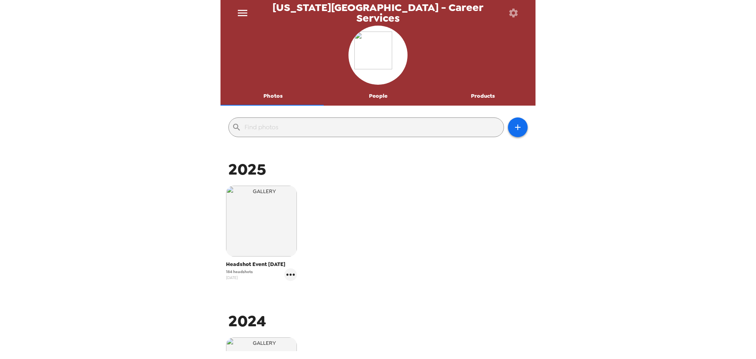 This screenshot has height=359, width=756. I want to click on span: 2025, so click(247, 169).